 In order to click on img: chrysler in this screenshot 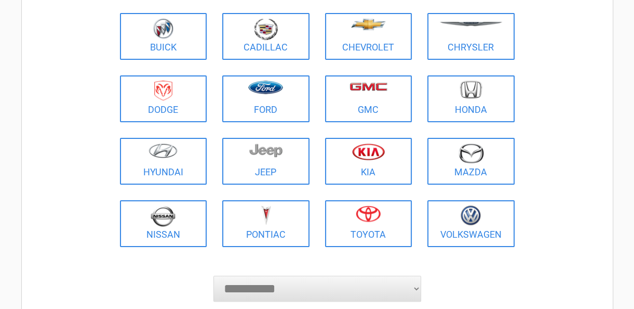, I will do `click(471, 24)`.